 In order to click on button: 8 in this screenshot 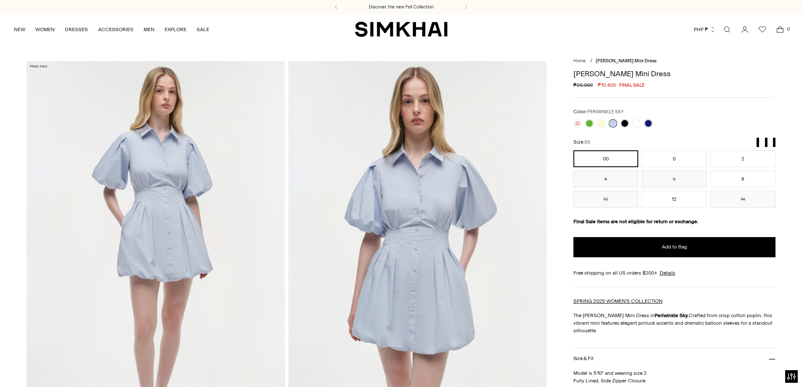, I will do `click(743, 179)`.